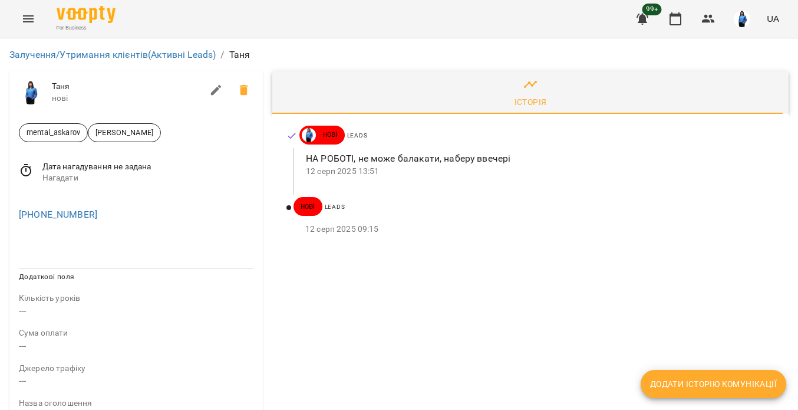  What do you see at coordinates (772, 18) in the screenshot?
I see `span: UA` at bounding box center [772, 18].